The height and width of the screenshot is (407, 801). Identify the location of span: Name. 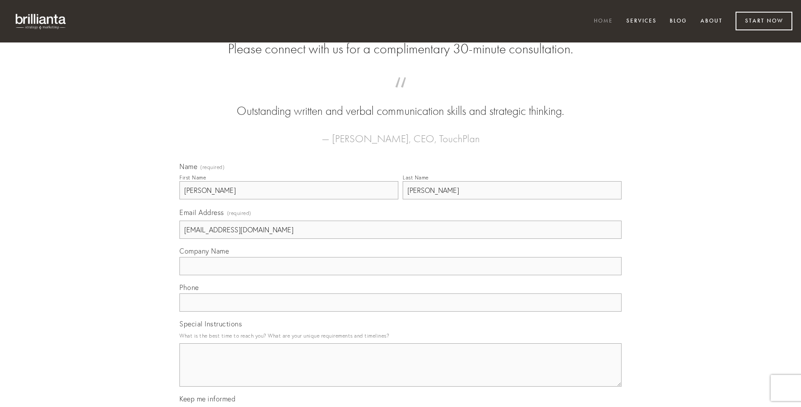
(188, 166).